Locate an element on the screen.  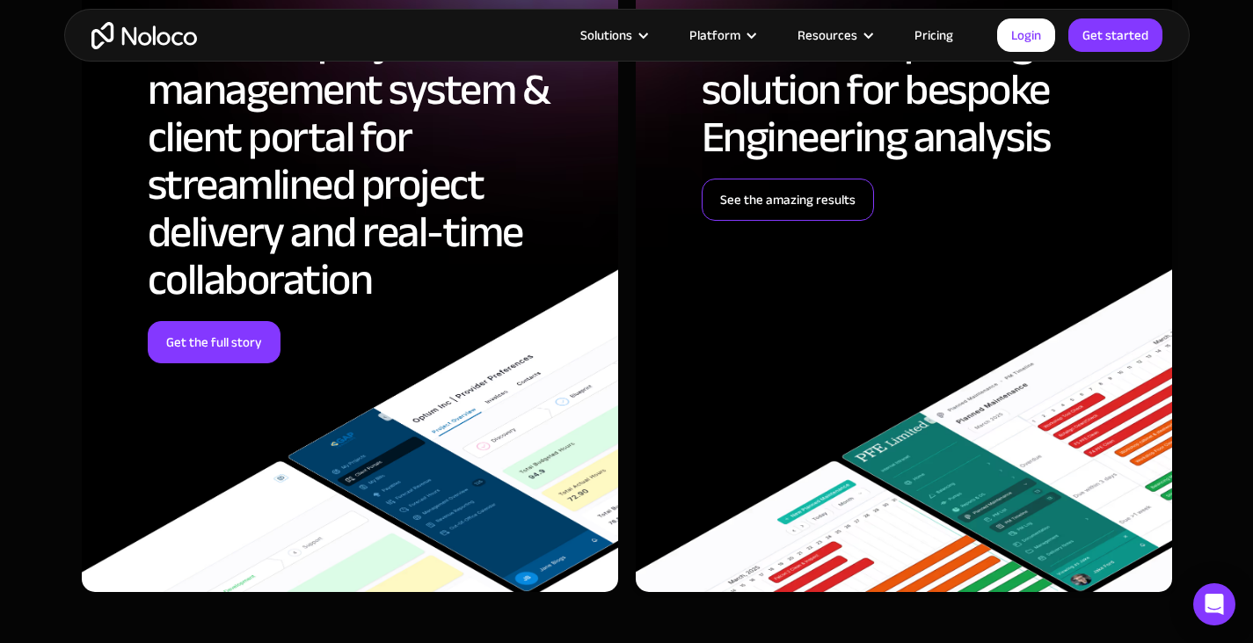
a: See the amazing results is located at coordinates (788, 200).